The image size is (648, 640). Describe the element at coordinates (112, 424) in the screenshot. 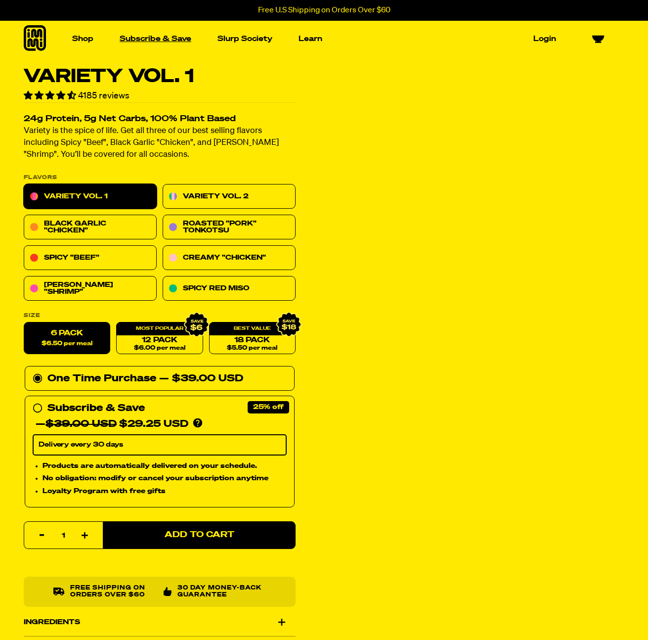

I see `div: — $29.25 USD` at that location.